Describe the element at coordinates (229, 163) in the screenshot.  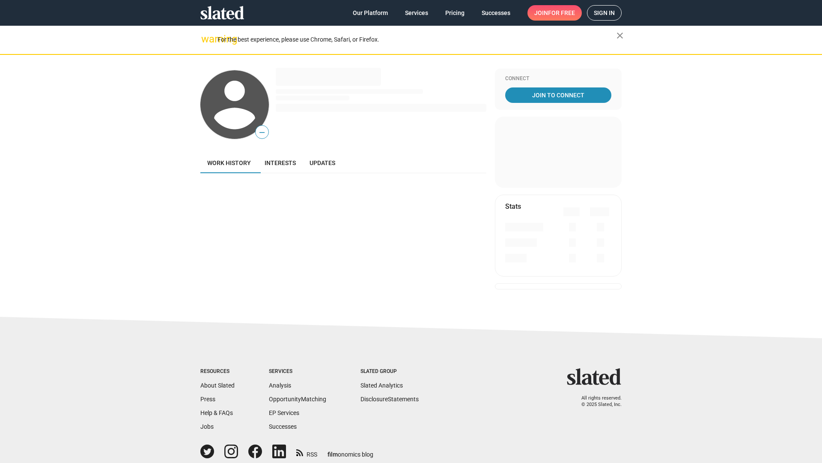
I see `a: Work history` at that location.